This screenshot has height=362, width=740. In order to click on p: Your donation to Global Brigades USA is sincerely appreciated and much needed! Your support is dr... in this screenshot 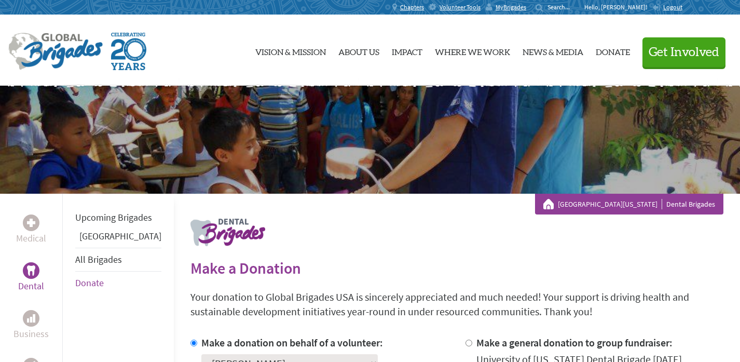, I will do `click(457, 304)`.